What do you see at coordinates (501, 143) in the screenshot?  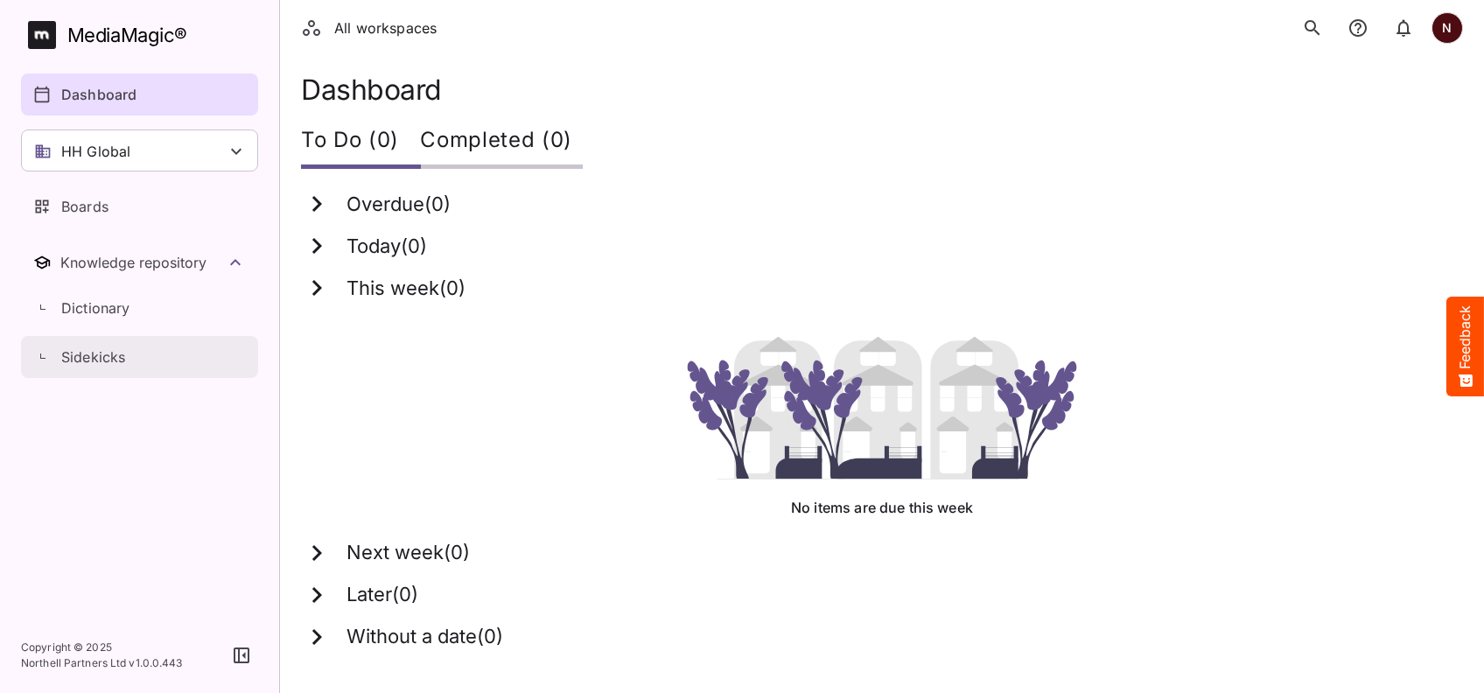 I see `div: Completed (0)` at bounding box center [501, 143].